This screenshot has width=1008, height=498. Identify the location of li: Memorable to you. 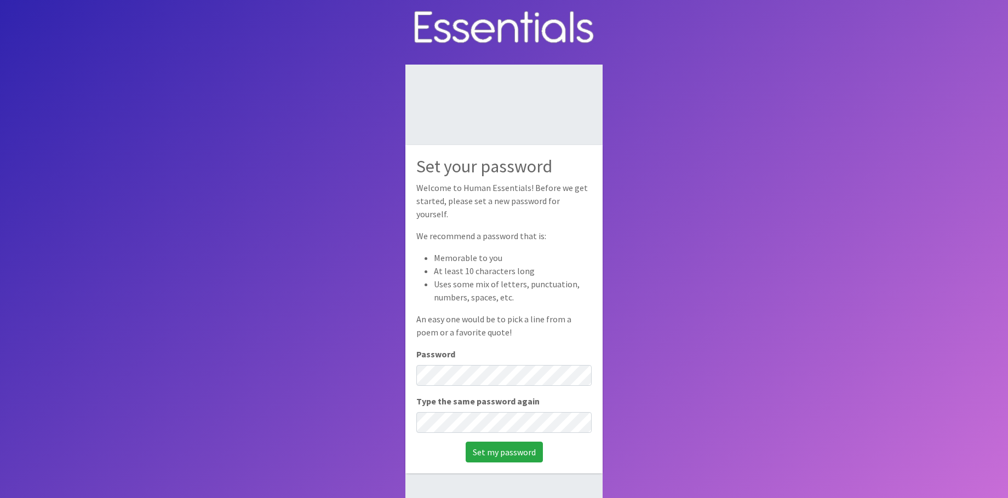
(513, 258).